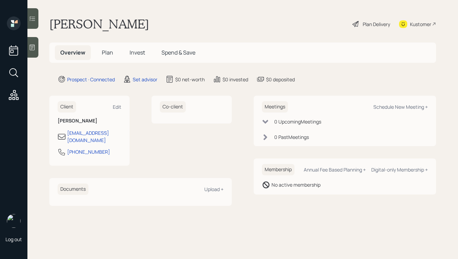 Image resolution: width=458 pixels, height=259 pixels. Describe the element at coordinates (214, 189) in the screenshot. I see `div: Upload +` at that location.